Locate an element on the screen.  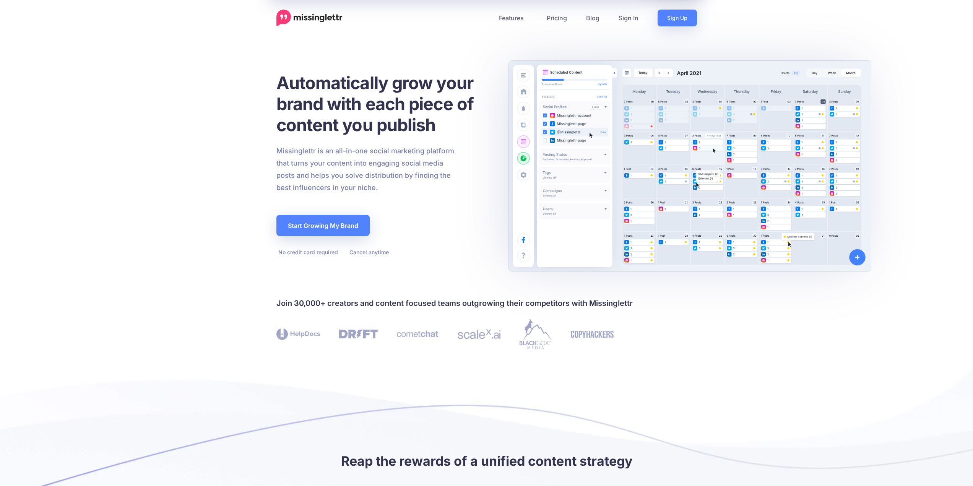
a: Start Growing My Brand is located at coordinates (323, 225).